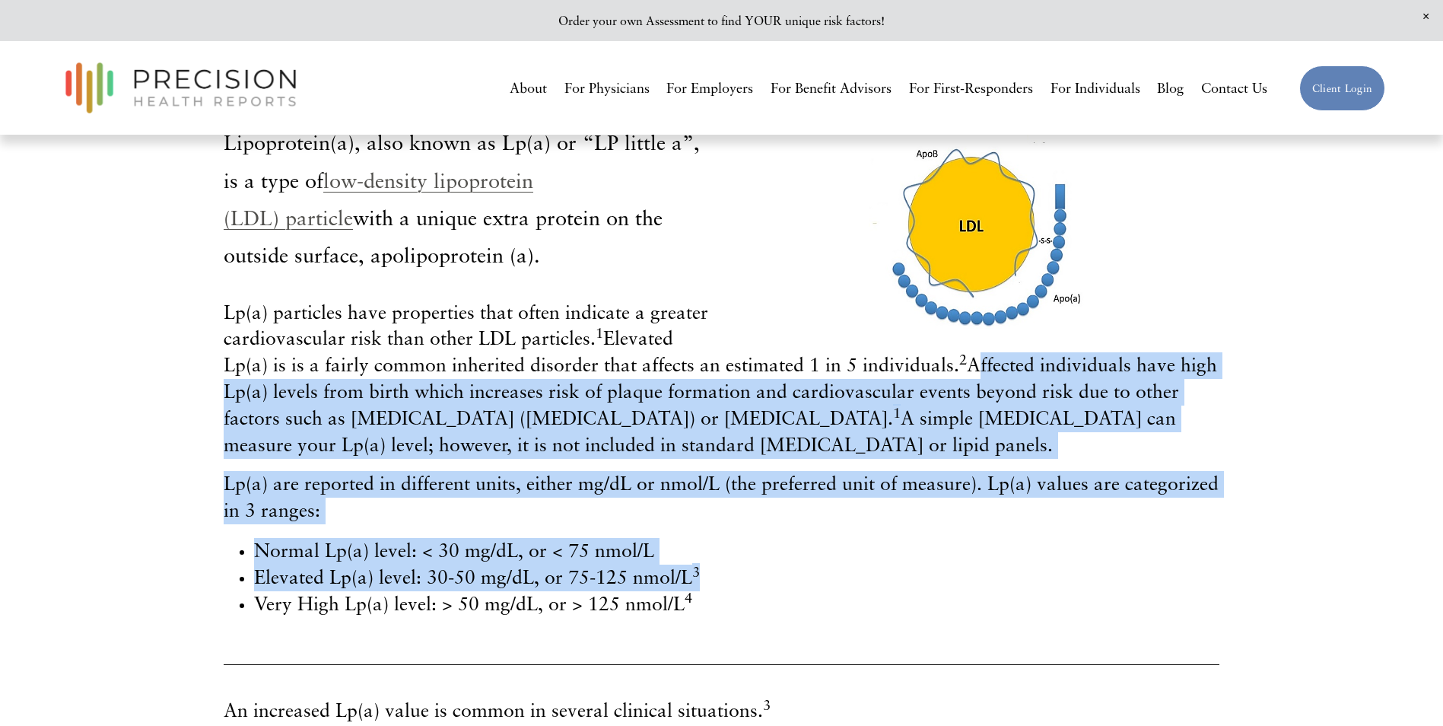  What do you see at coordinates (721, 198) in the screenshot?
I see `p: Lipoprotein(a), also known as Lp(a) or “LP little a”, is a type of with a unique extra protein on...` at bounding box center [721, 198].